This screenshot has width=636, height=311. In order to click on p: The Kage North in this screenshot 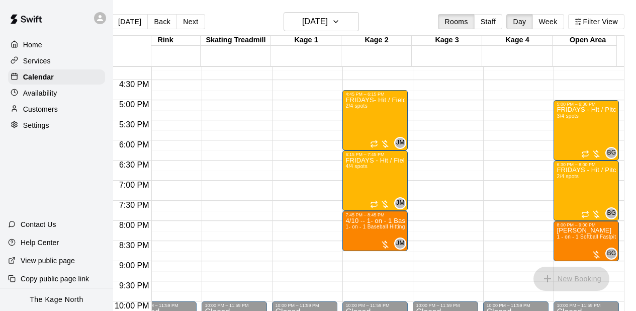, I will do `click(56, 299)`.